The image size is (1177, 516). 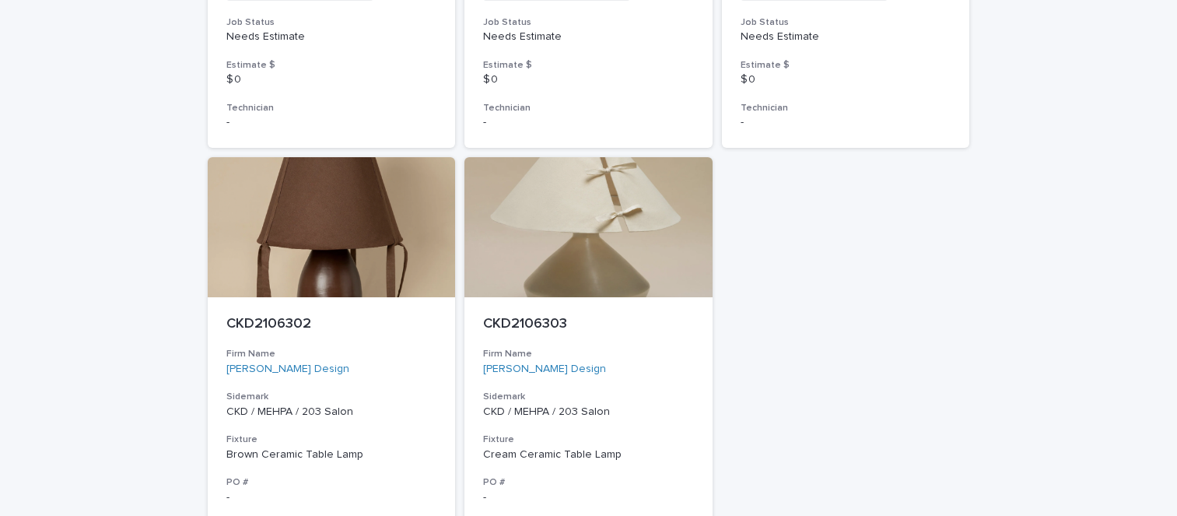 What do you see at coordinates (332, 454) in the screenshot?
I see `div: Brown Ceramic Table Lamp` at bounding box center [332, 454].